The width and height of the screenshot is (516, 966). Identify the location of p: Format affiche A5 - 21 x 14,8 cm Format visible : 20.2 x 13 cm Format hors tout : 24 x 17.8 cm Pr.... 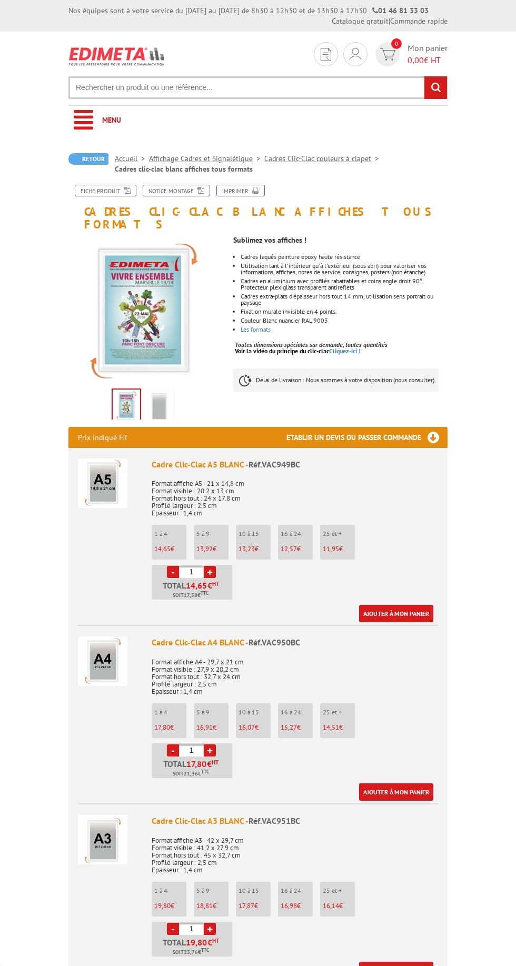
(295, 495).